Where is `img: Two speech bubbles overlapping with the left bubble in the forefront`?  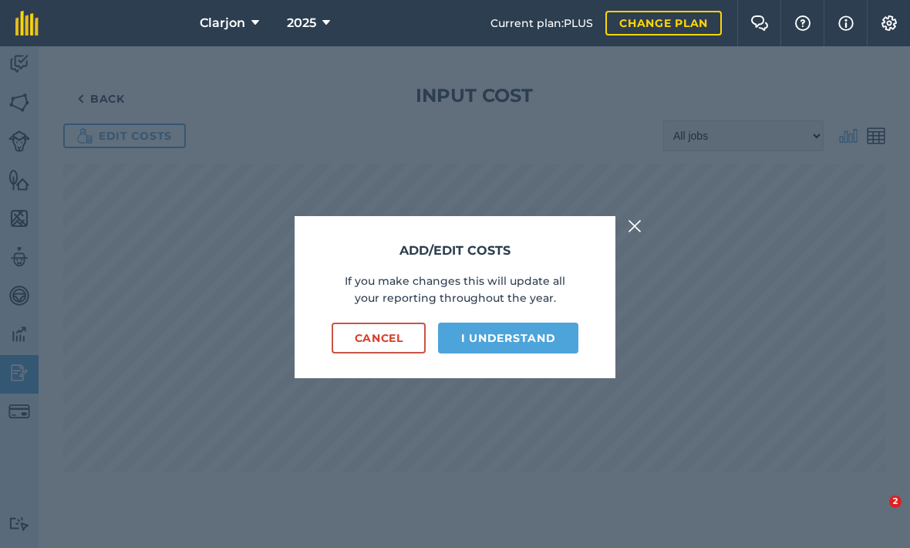 img: Two speech bubbles overlapping with the left bubble in the forefront is located at coordinates (760, 23).